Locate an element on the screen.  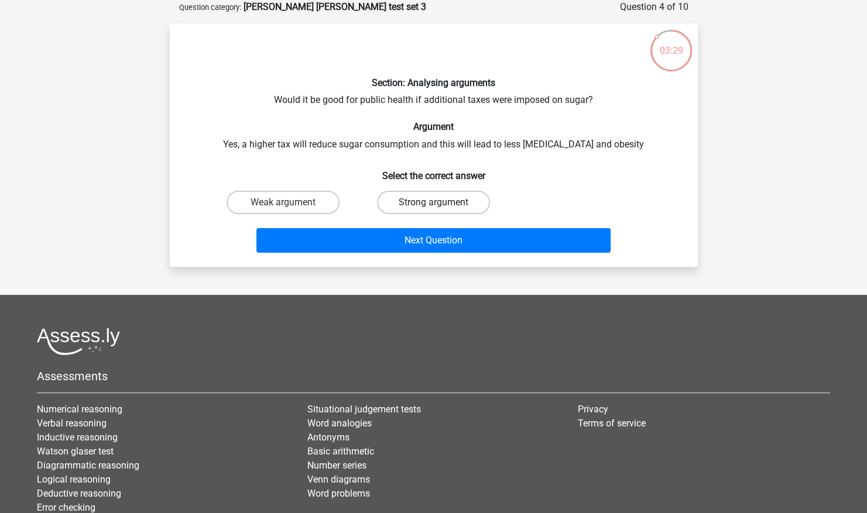
h6: Select the correct answer is located at coordinates (434, 171).